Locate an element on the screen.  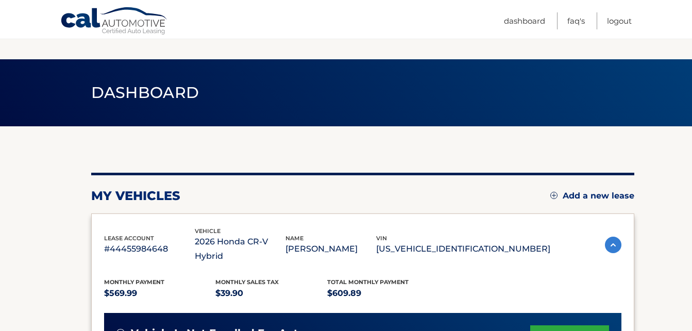
p: 2026 Honda CR-V Hybrid is located at coordinates (240, 249).